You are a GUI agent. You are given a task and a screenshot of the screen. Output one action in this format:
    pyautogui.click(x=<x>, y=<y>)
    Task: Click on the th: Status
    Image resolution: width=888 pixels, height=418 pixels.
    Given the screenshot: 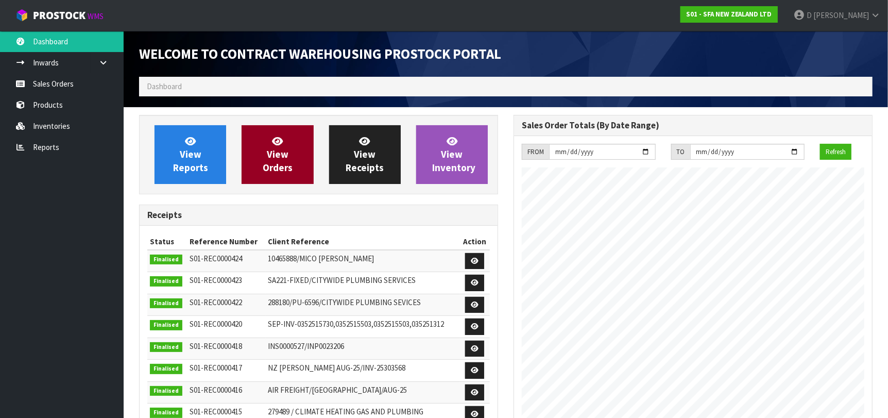 What is the action you would take?
    pyautogui.click(x=167, y=241)
    